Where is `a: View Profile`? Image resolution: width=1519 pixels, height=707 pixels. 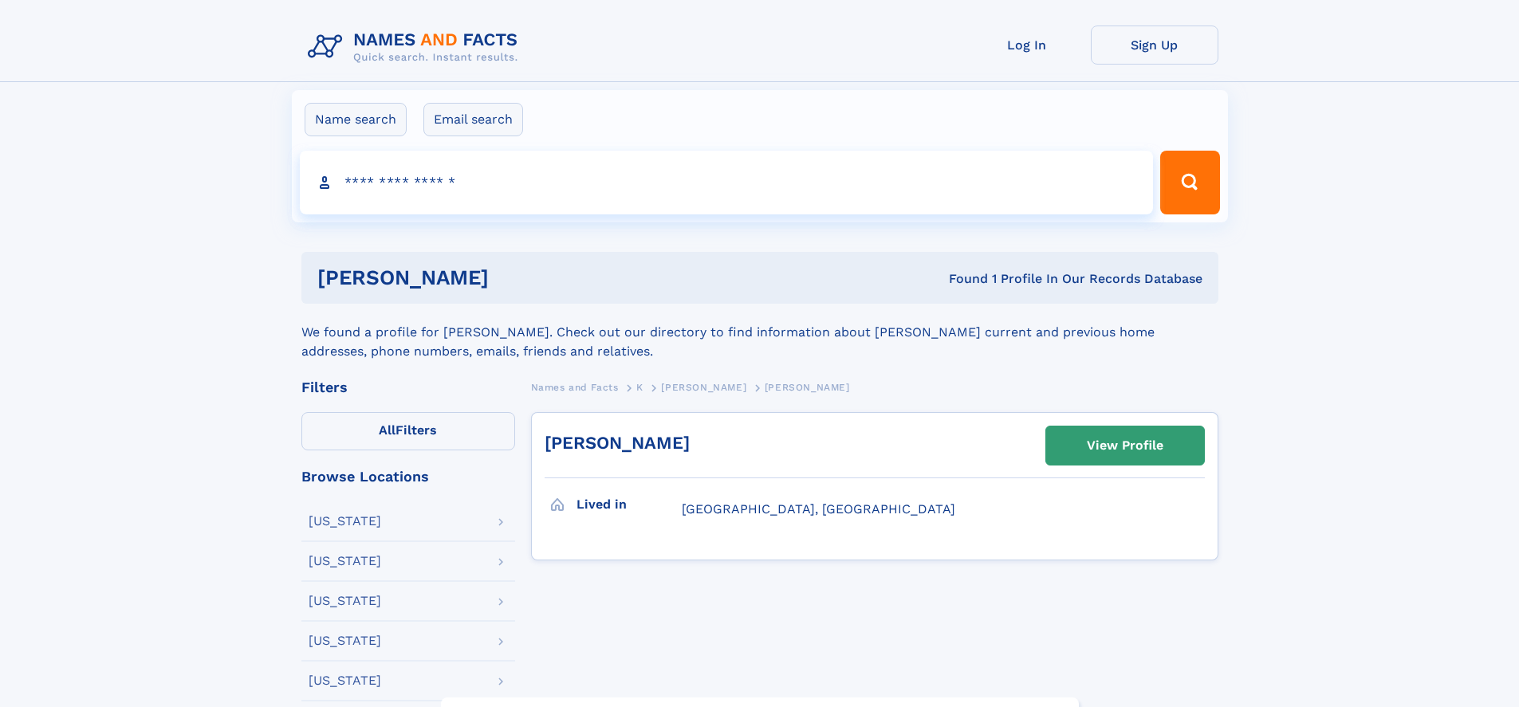 a: View Profile is located at coordinates (1125, 446).